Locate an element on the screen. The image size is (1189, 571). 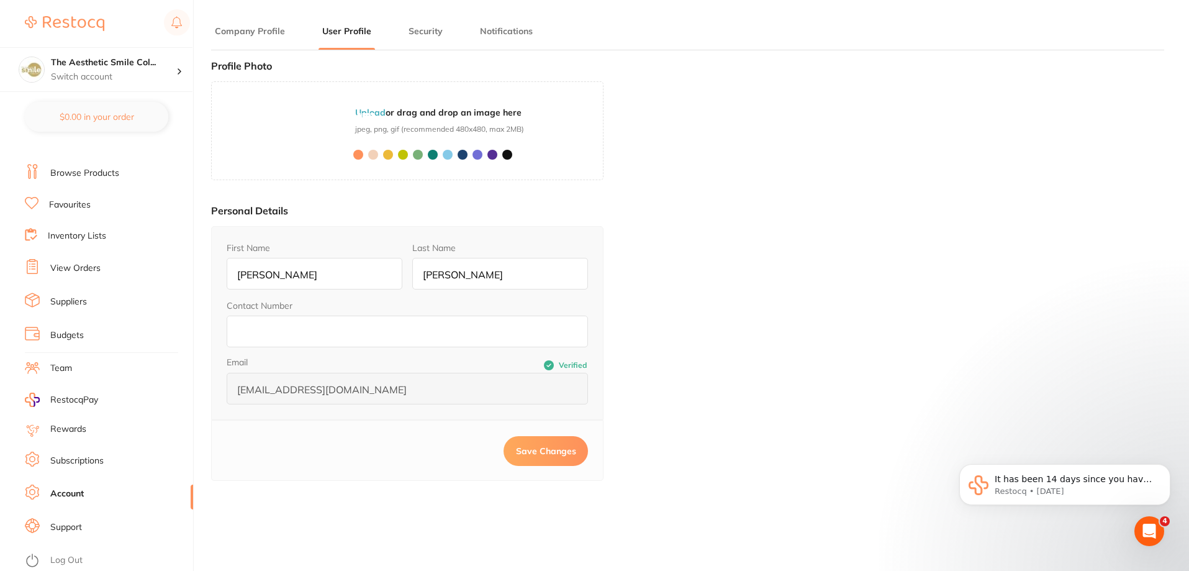
a: Team is located at coordinates (61, 368).